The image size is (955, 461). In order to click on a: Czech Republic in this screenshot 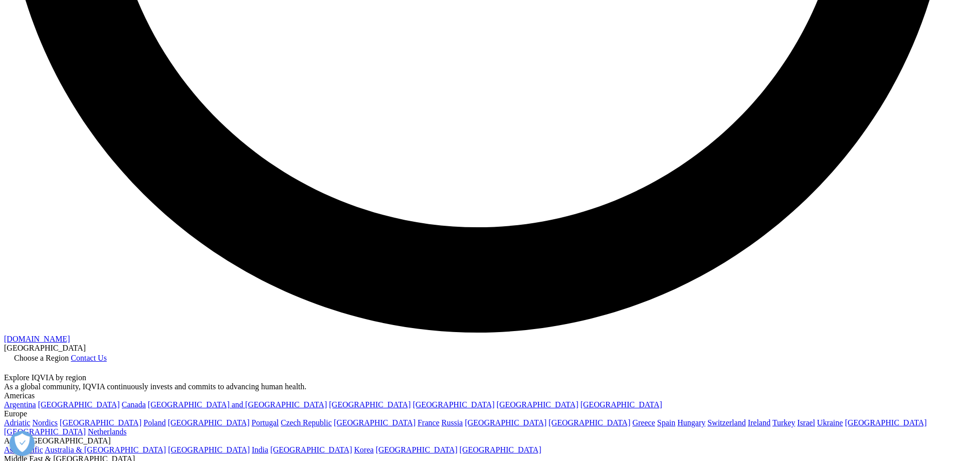, I will do `click(306, 422)`.